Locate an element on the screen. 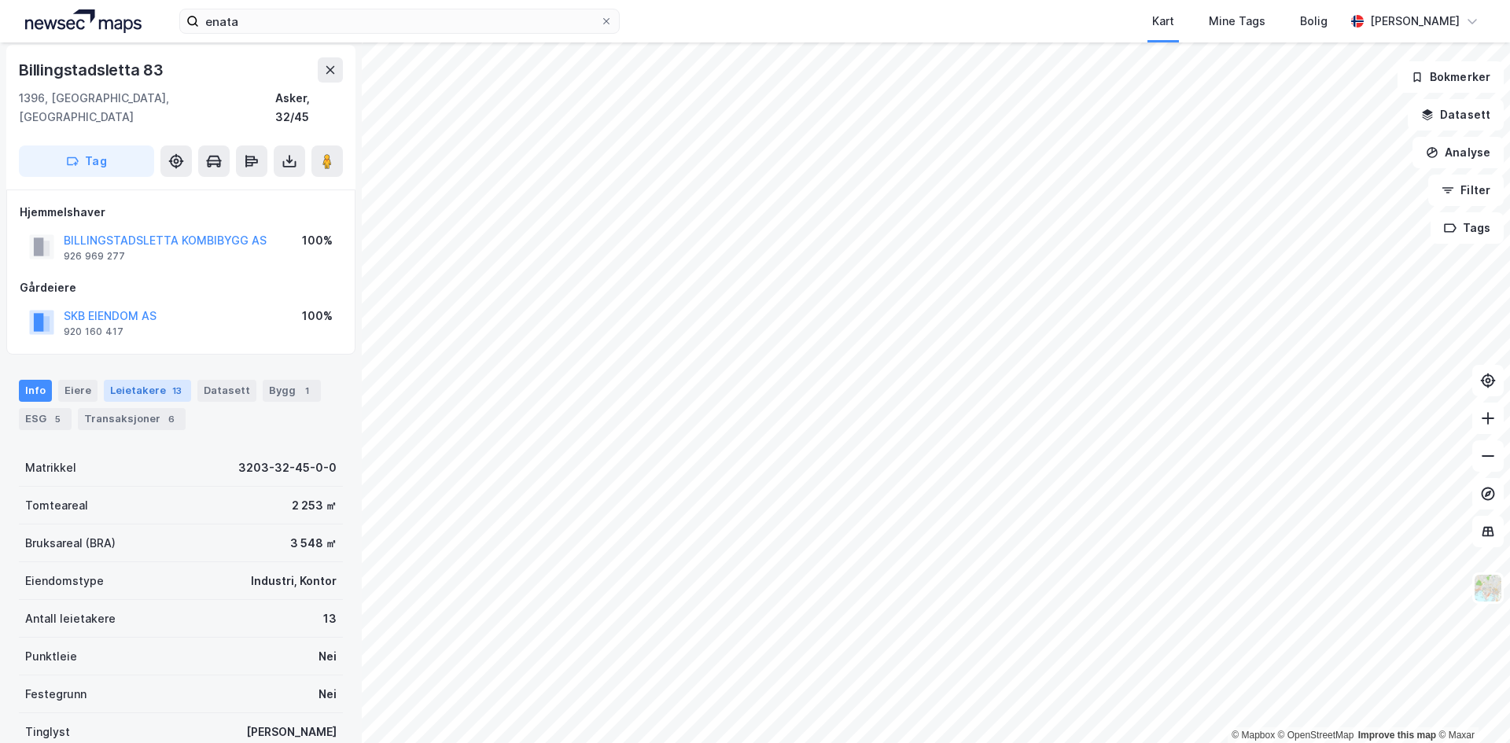 This screenshot has width=1510, height=743. img: Z is located at coordinates (1488, 588).